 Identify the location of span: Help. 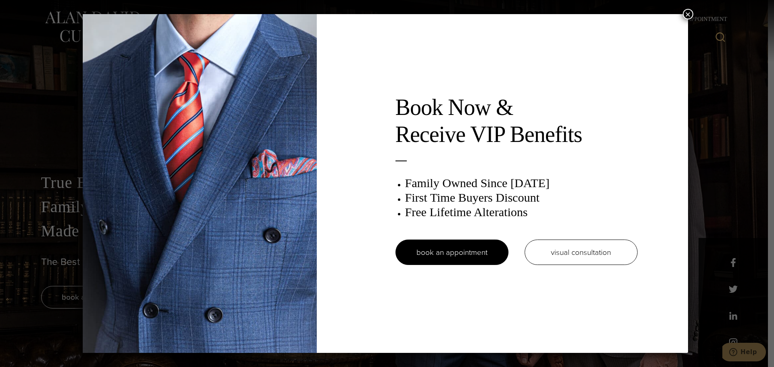
(26, 9).